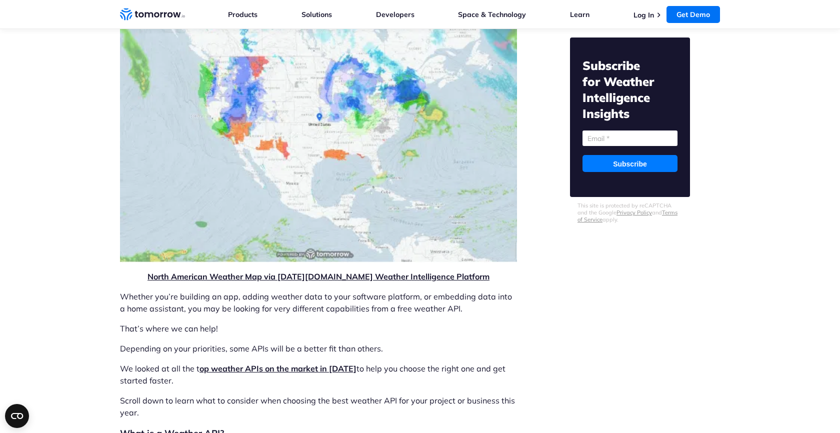  Describe the element at coordinates (17, 416) in the screenshot. I see `button: Open CMP widget` at that location.